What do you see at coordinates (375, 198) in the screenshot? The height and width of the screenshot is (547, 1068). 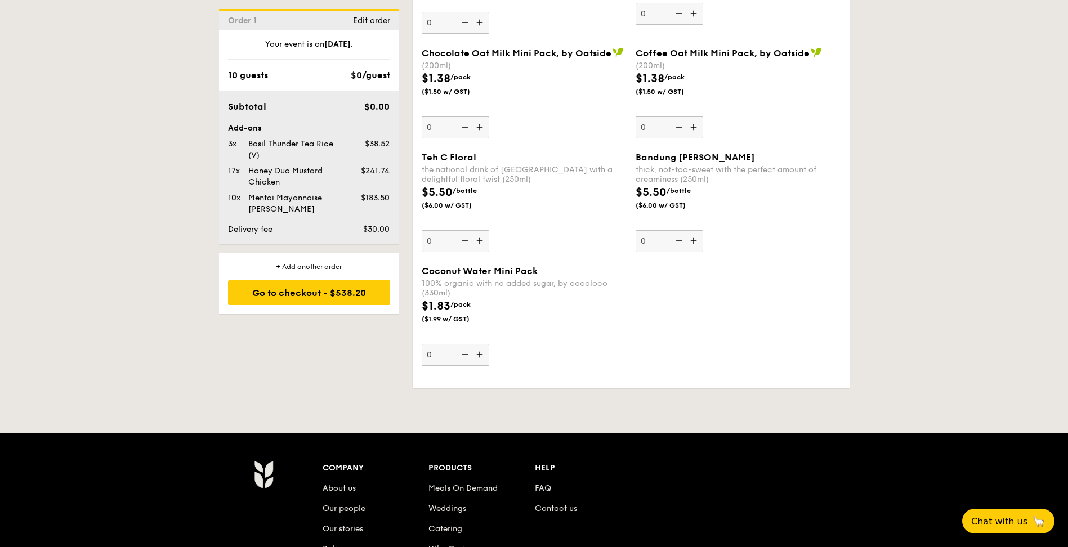 I see `span: $183.50` at bounding box center [375, 198].